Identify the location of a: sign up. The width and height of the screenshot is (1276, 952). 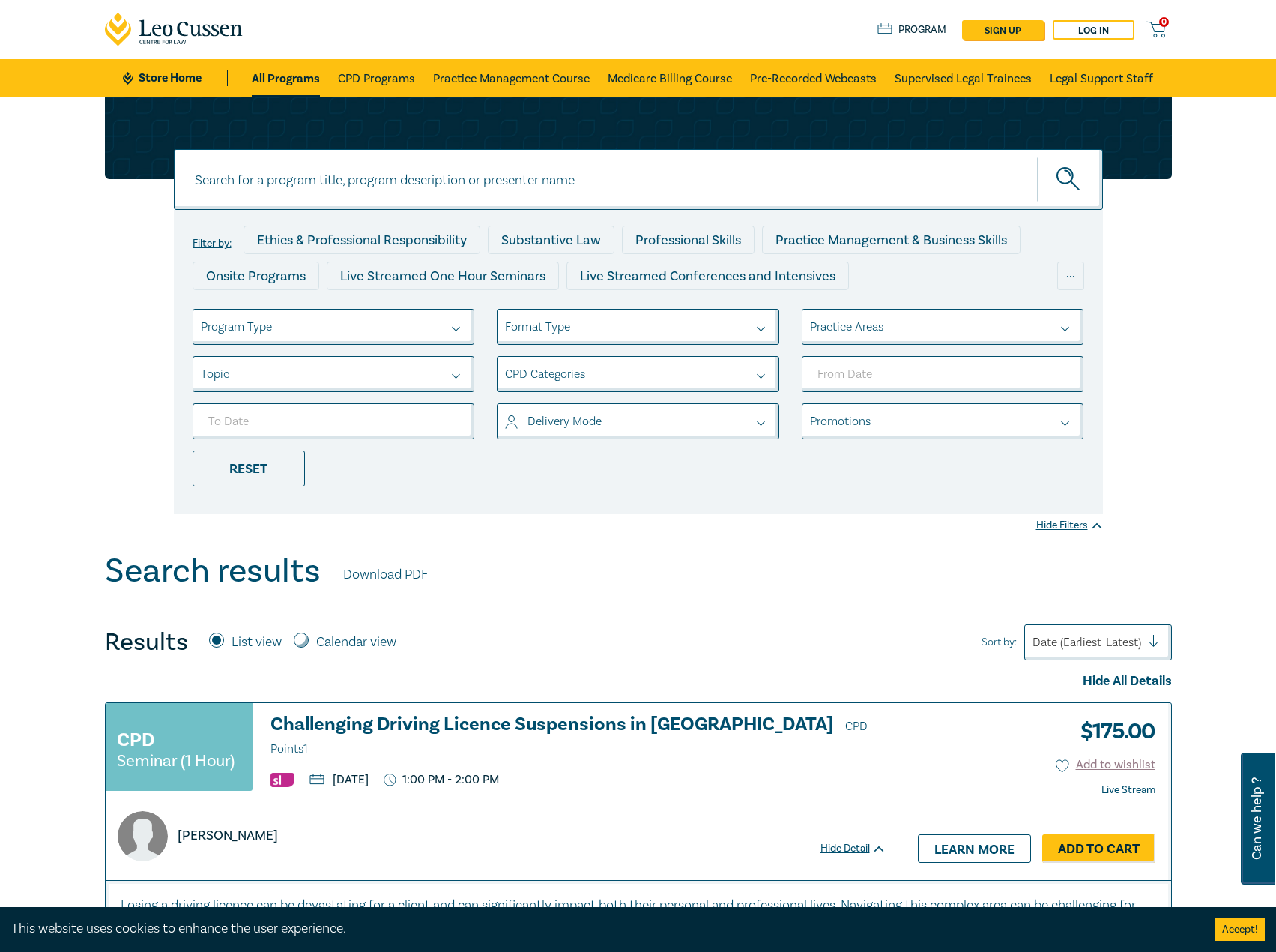
(1003, 30).